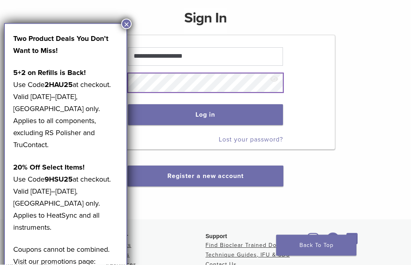 This screenshot has height=265, width=411. What do you see at coordinates (251, 140) in the screenshot?
I see `a: Lost your password?` at bounding box center [251, 140].